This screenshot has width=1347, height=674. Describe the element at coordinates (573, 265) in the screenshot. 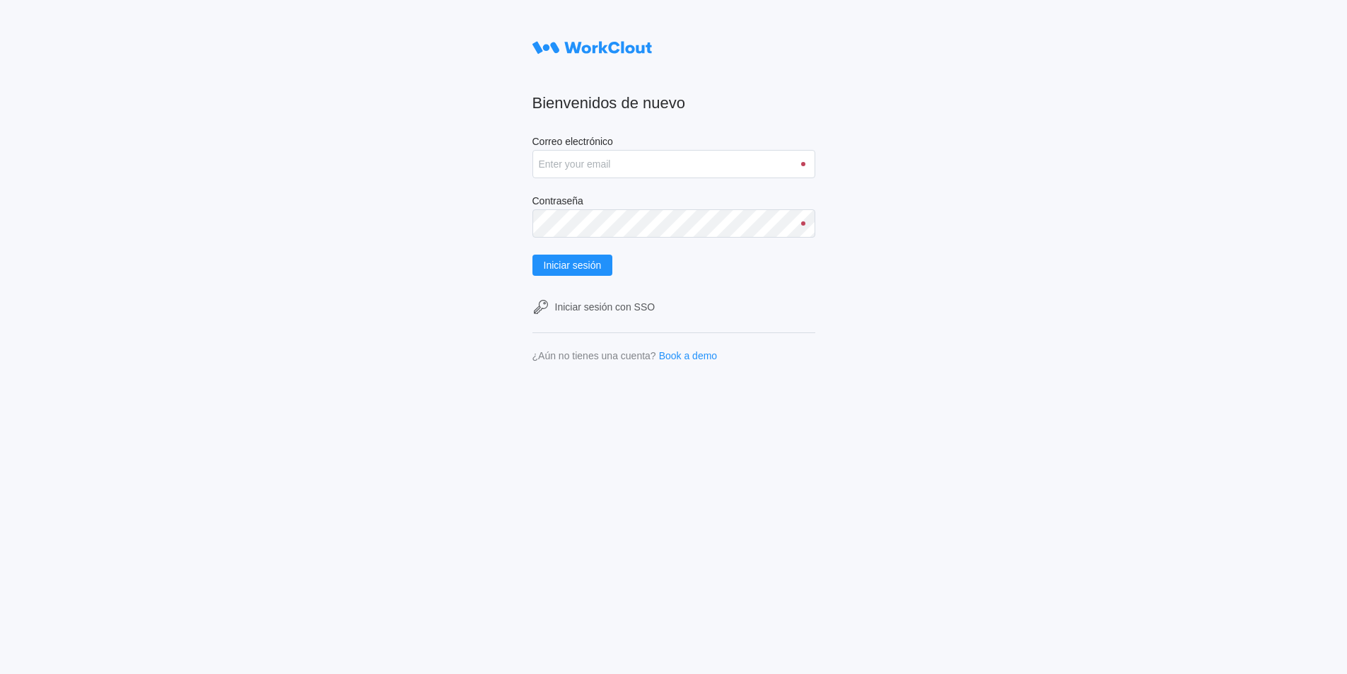

I see `button: Iniciar sesión` at that location.